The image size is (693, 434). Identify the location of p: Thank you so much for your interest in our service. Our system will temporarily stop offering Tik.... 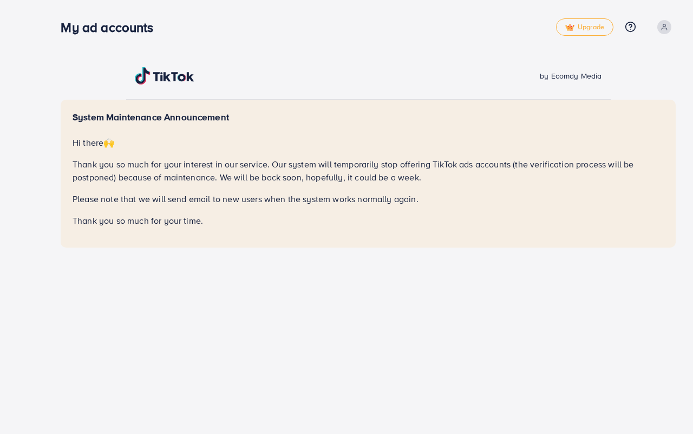
(368, 170).